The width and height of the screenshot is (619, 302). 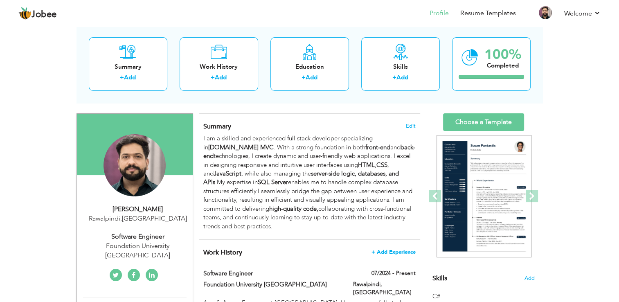 What do you see at coordinates (394, 273) in the screenshot?
I see `label: 07/2024 - Present` at bounding box center [394, 273].